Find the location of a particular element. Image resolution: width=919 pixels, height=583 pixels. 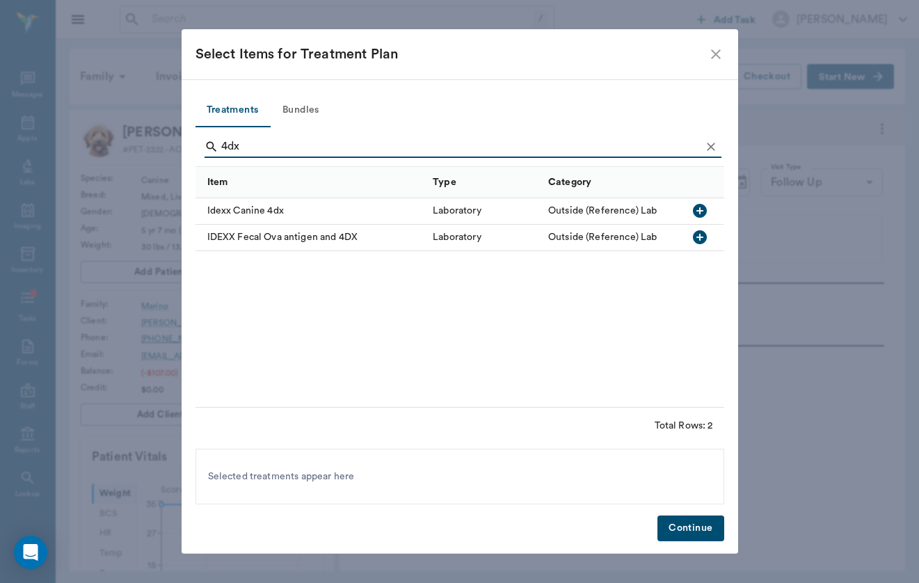

button: Clear is located at coordinates (711, 147).